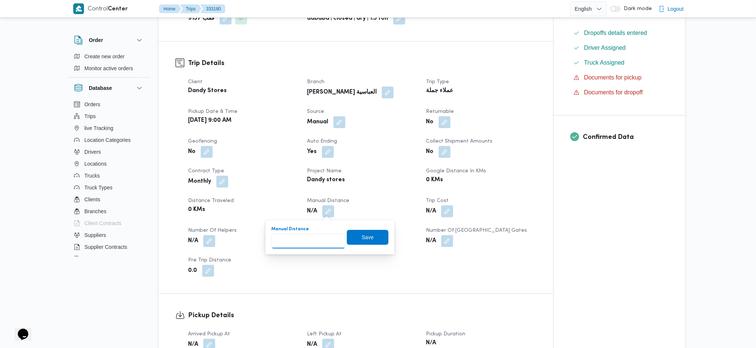 The image size is (756, 348). Describe the element at coordinates (94, 259) in the screenshot. I see `span: Devices` at that location.